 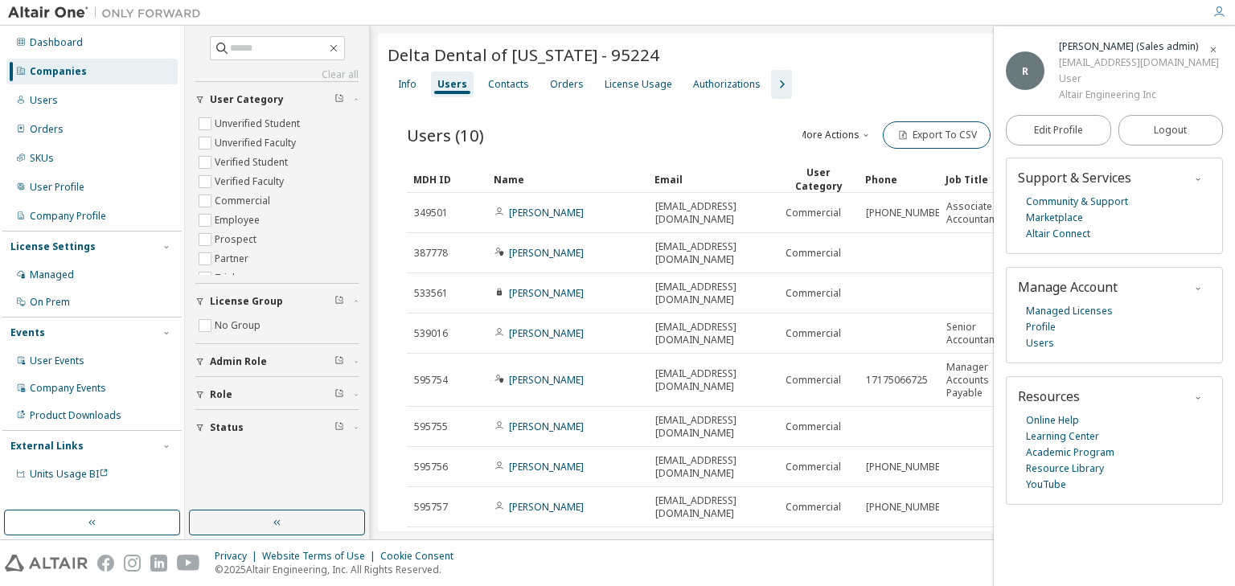 What do you see at coordinates (276, 428) in the screenshot?
I see `button: Status` at bounding box center [276, 428].